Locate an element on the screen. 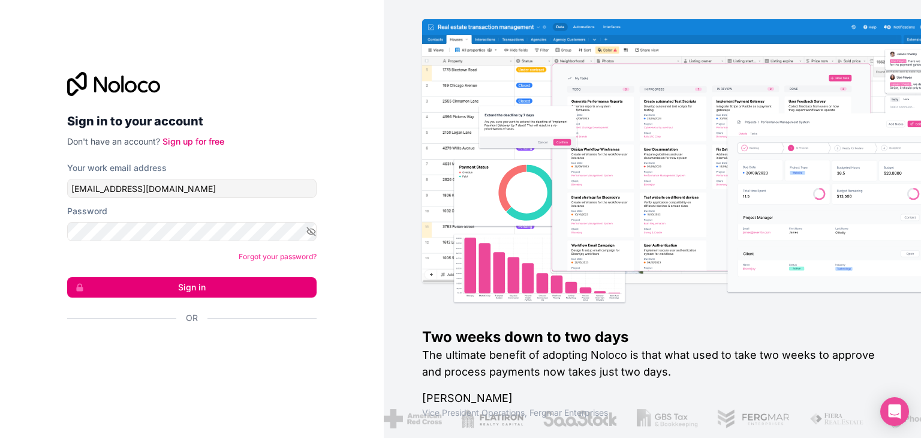 This screenshot has height=438, width=921. input: Password is located at coordinates (192, 231).